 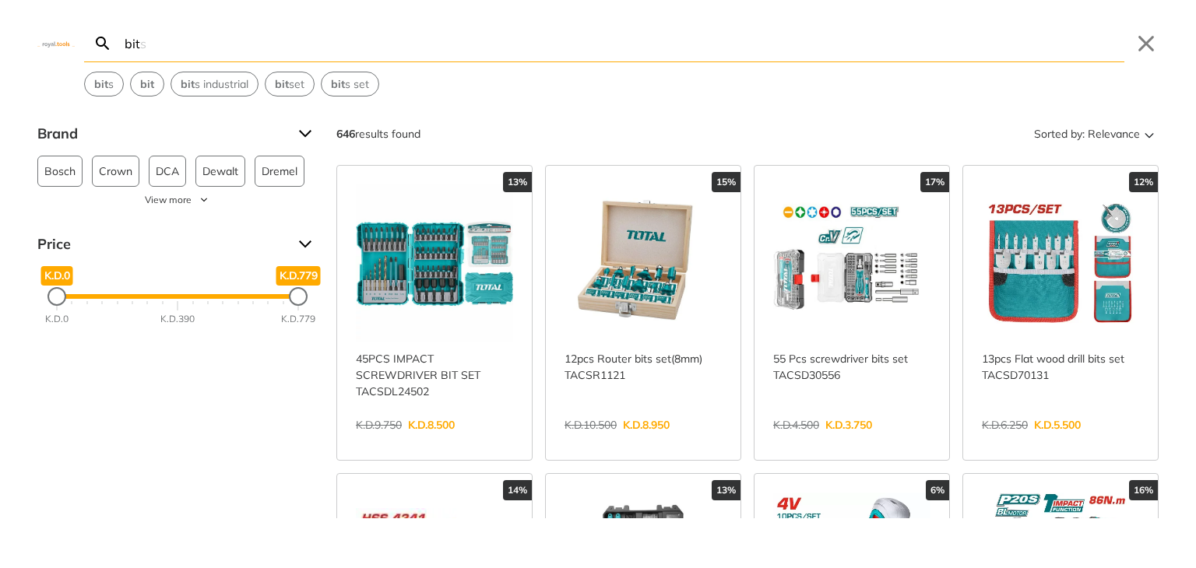 What do you see at coordinates (60, 171) in the screenshot?
I see `button: Bosch` at bounding box center [60, 171].